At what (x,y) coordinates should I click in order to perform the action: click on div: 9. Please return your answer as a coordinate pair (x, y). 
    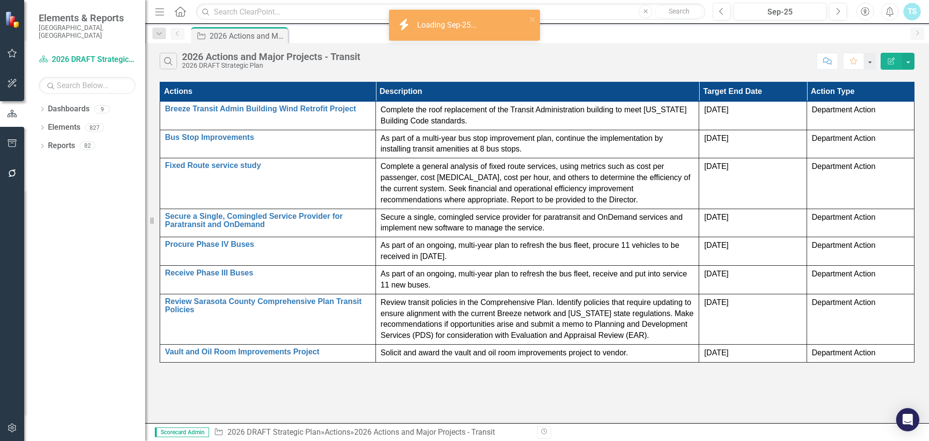
    Looking at the image, I should click on (102, 109).